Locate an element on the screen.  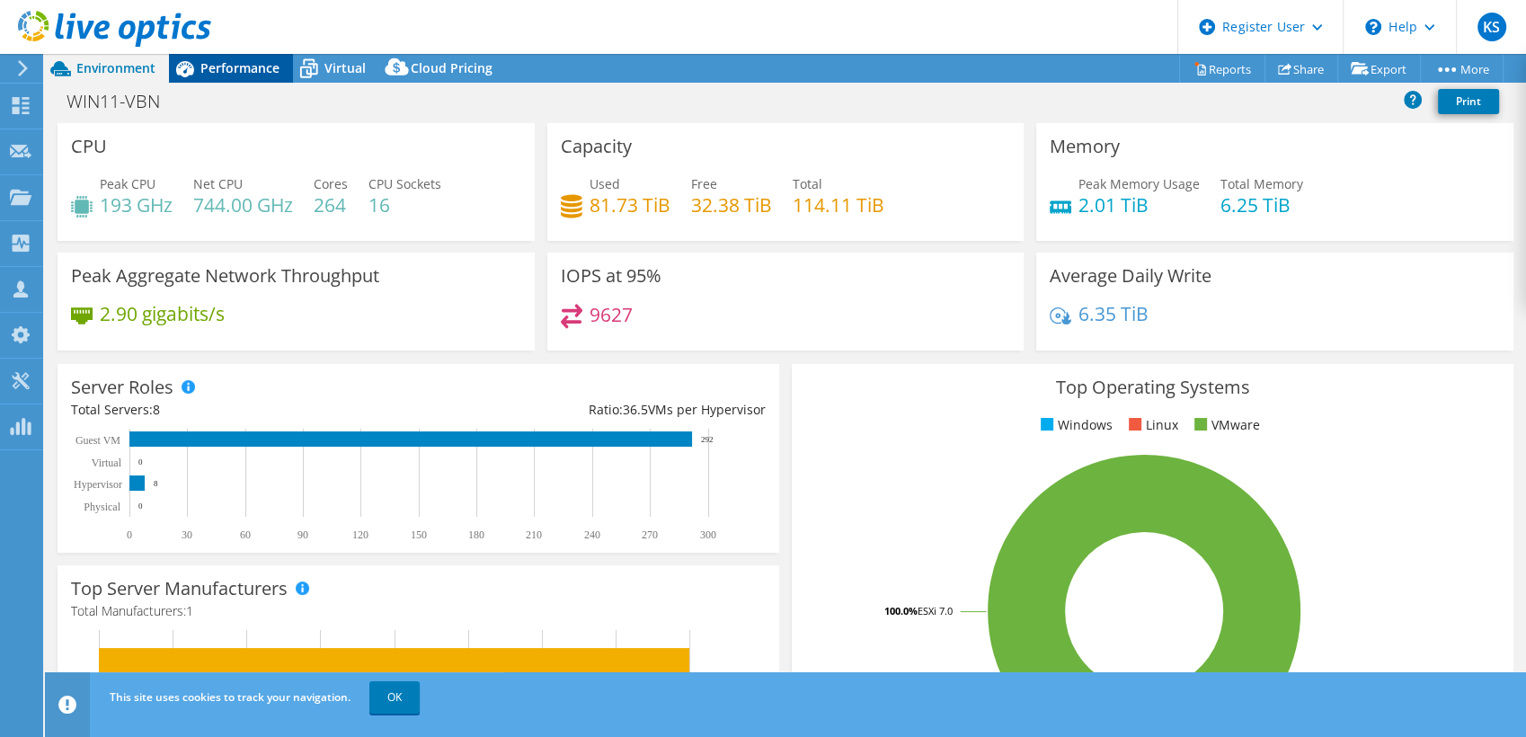
text: 240 is located at coordinates (592, 535).